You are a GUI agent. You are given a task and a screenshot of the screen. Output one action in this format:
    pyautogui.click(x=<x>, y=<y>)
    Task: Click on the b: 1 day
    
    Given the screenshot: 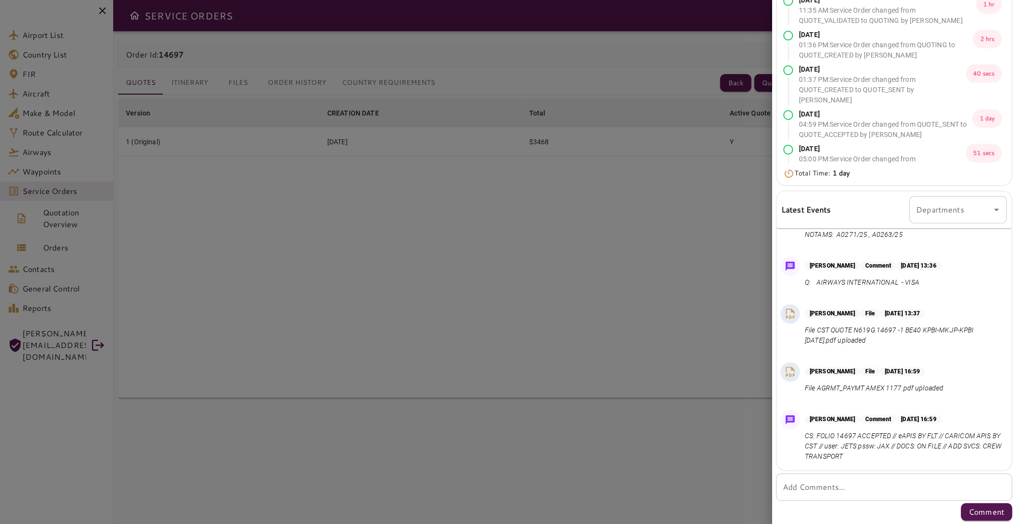 What is the action you would take?
    pyautogui.click(x=841, y=173)
    